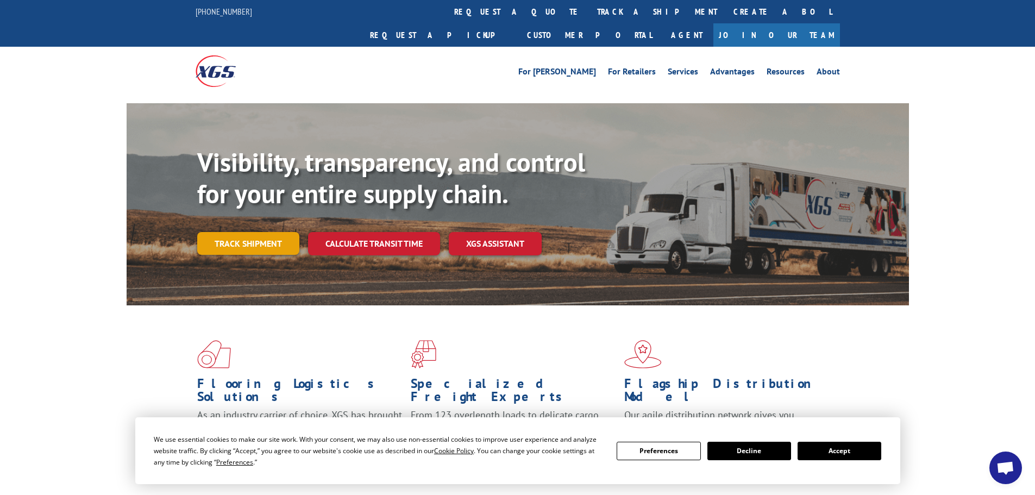 This screenshot has height=495, width=1035. I want to click on a: Agent, so click(687, 35).